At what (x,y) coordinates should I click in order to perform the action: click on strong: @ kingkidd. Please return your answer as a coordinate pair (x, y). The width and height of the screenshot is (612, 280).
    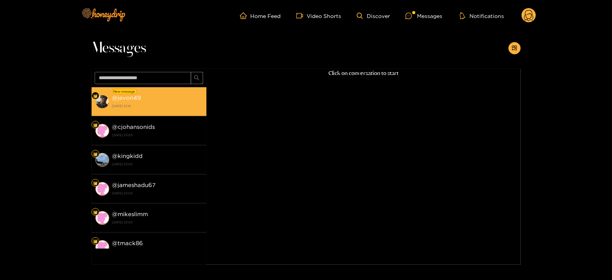
    Looking at the image, I should click on (128, 156).